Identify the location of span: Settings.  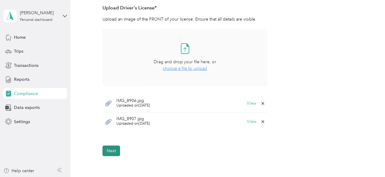
(22, 122).